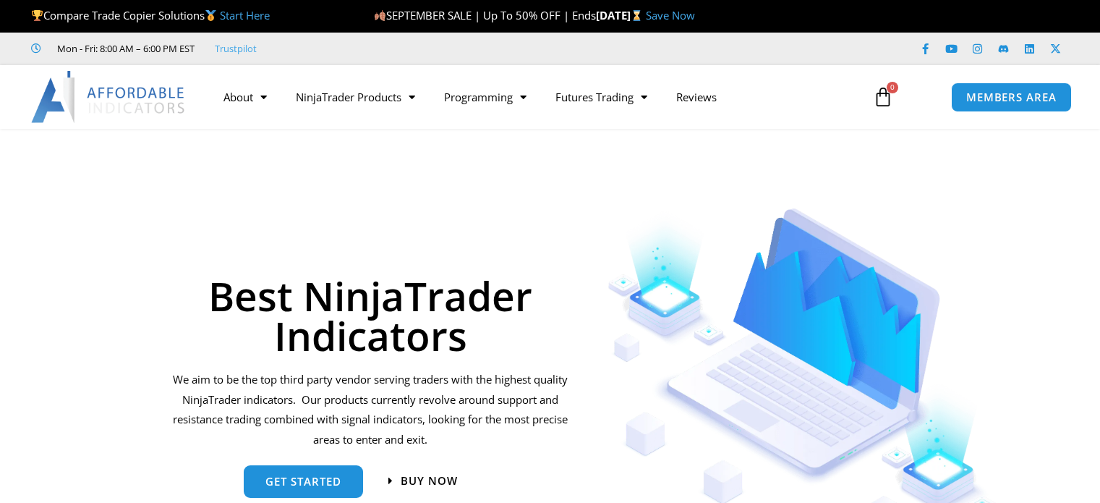  Describe the element at coordinates (601, 97) in the screenshot. I see `a: Futures Trading` at that location.